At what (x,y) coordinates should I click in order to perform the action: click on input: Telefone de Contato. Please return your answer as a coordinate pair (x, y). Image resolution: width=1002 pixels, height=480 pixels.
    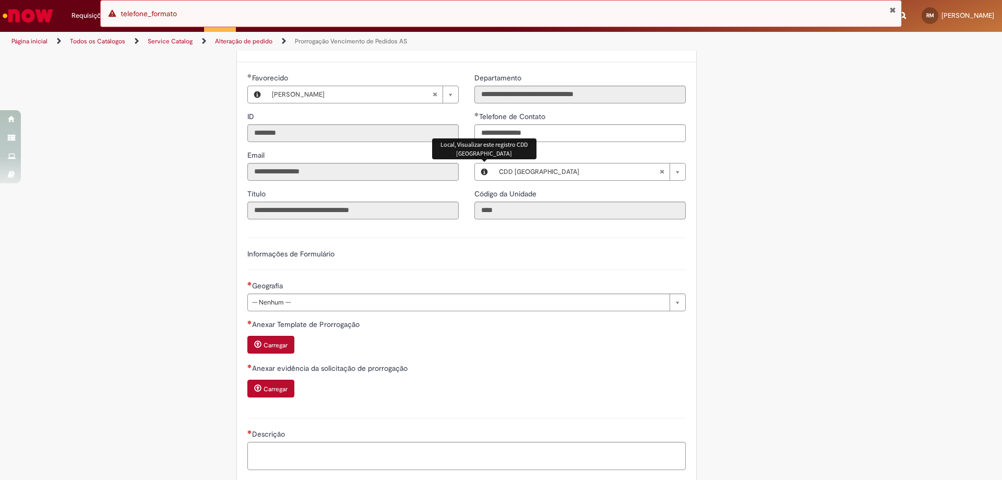
    Looking at the image, I should click on (580, 133).